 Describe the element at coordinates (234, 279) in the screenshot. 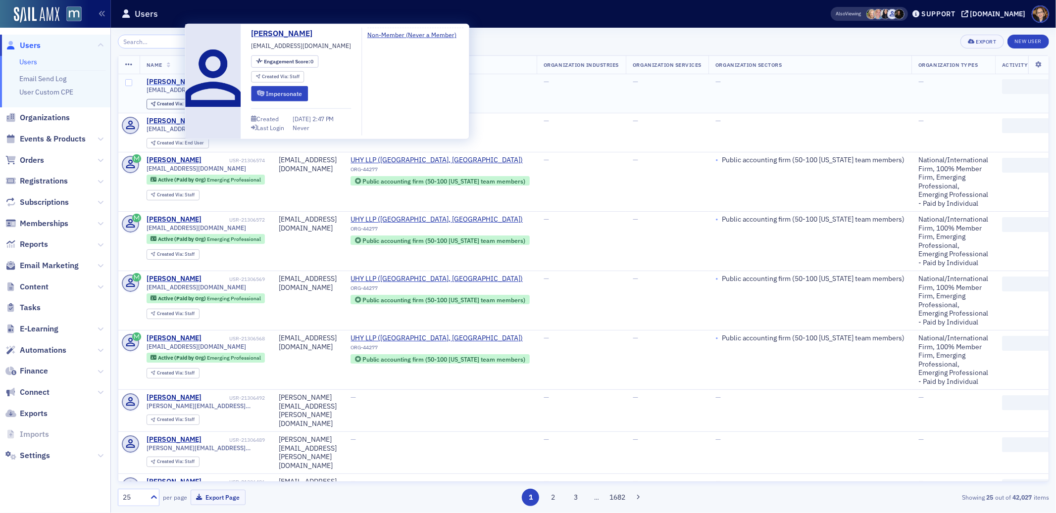

I see `div: USR-21306569` at that location.